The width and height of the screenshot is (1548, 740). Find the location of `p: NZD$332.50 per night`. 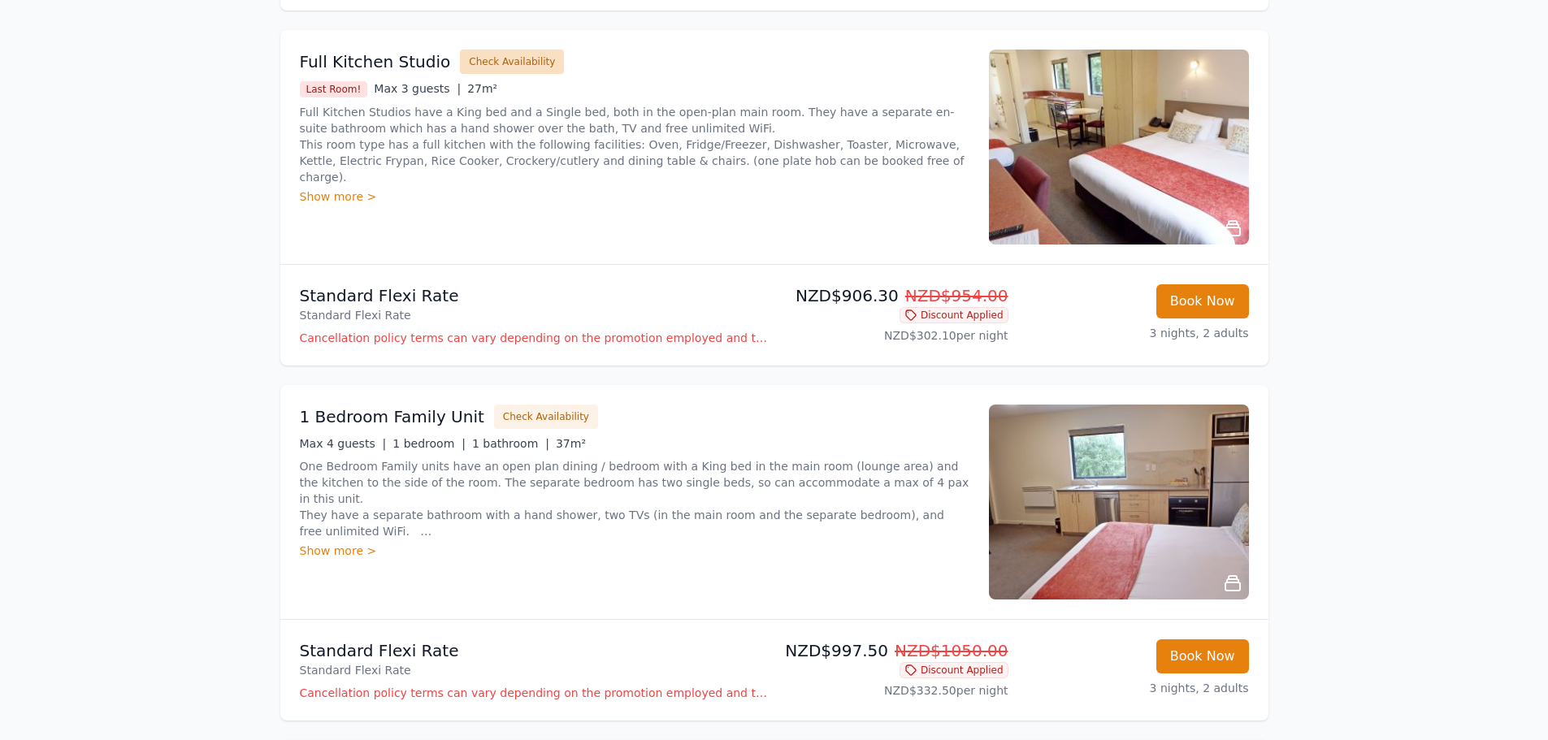

p: NZD$332.50 per night is located at coordinates (895, 691).